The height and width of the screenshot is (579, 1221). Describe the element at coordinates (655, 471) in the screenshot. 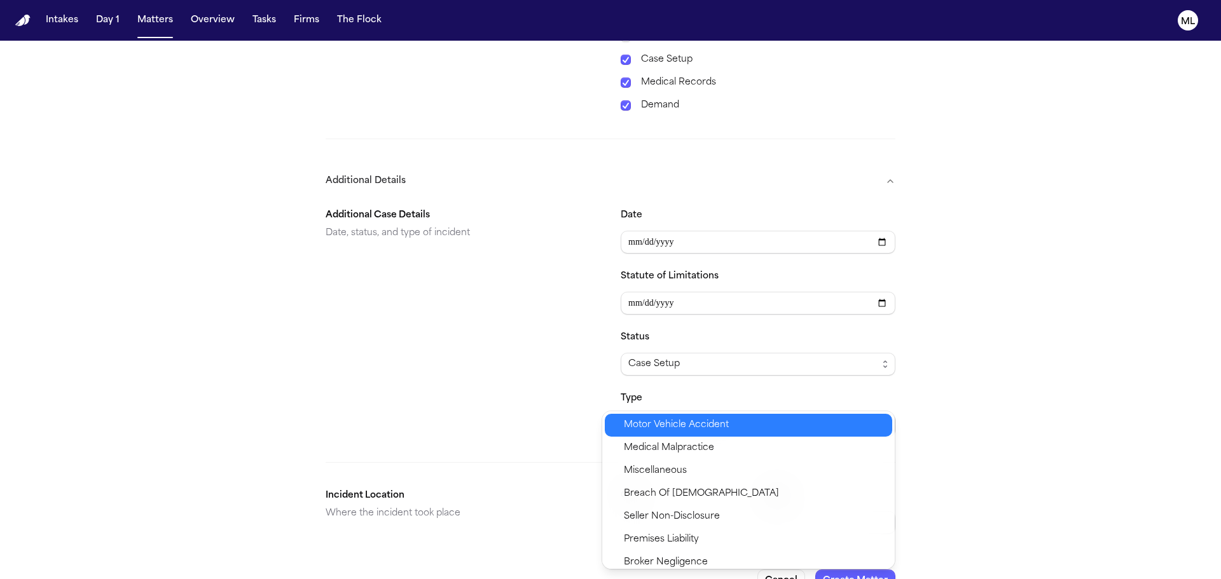

I see `span: Miscellaneous` at that location.